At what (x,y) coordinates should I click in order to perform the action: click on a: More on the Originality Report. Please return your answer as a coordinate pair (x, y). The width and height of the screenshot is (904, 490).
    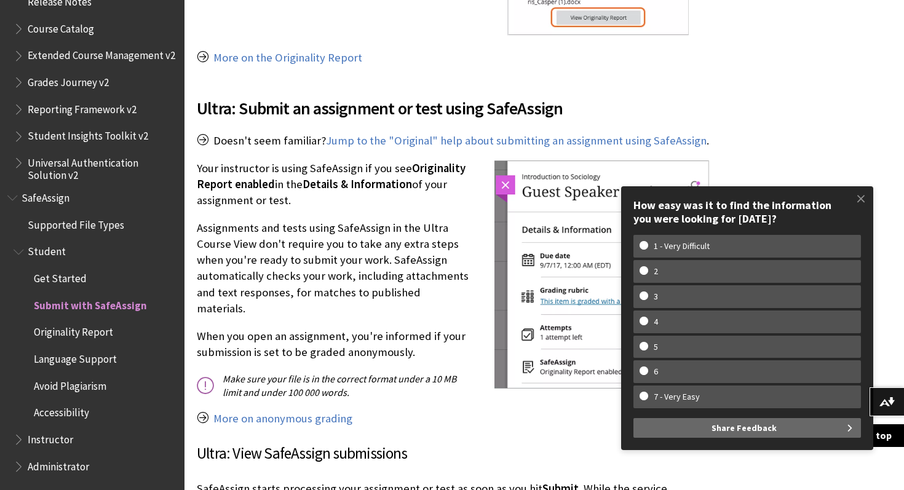
    Looking at the image, I should click on (288, 58).